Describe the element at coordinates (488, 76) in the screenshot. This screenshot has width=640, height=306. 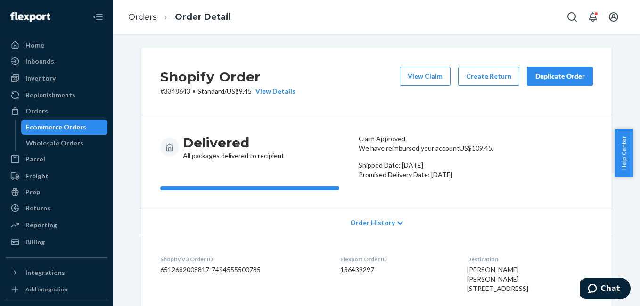
I see `button: Create Return` at that location.